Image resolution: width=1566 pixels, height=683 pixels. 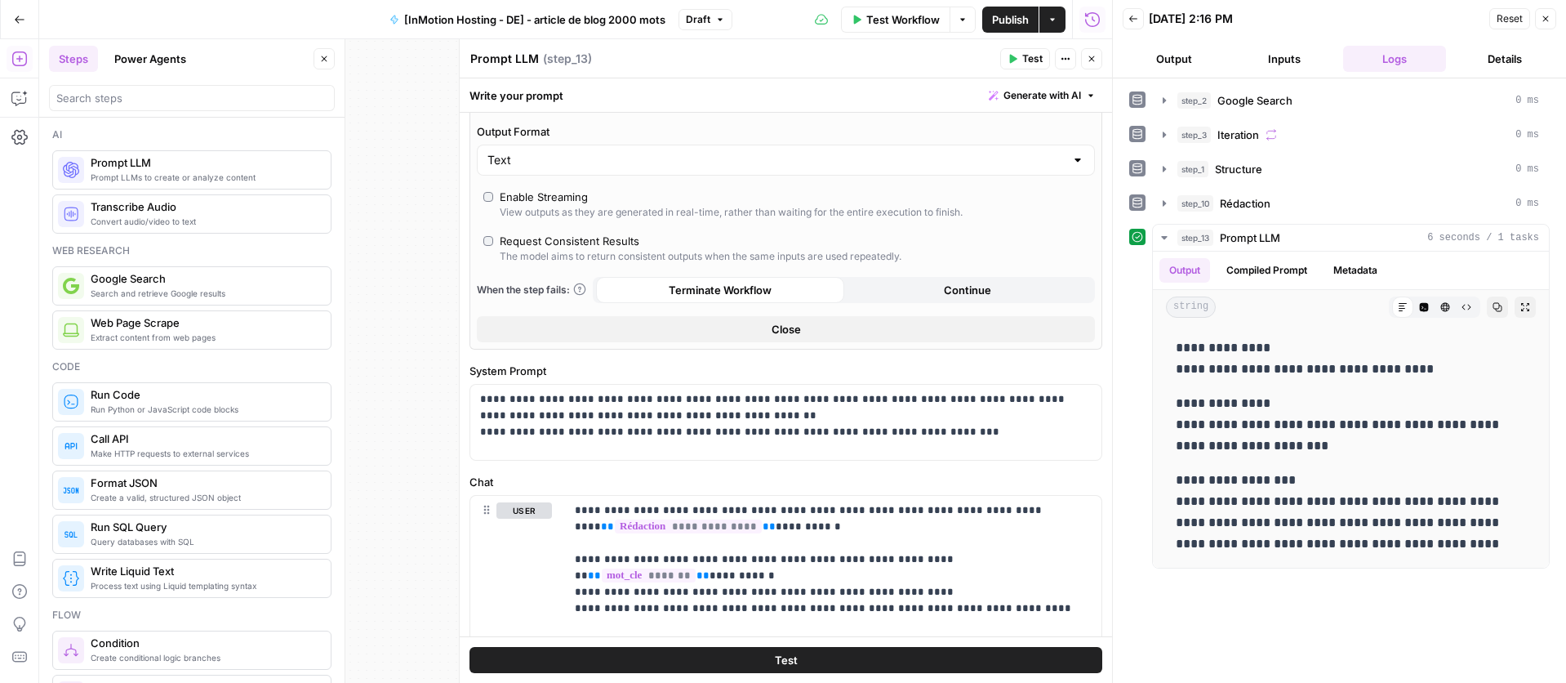 What do you see at coordinates (528, 20) in the screenshot?
I see `button: [InMotion Hosting - DE] - article de blog 2000 mots` at bounding box center [528, 20].